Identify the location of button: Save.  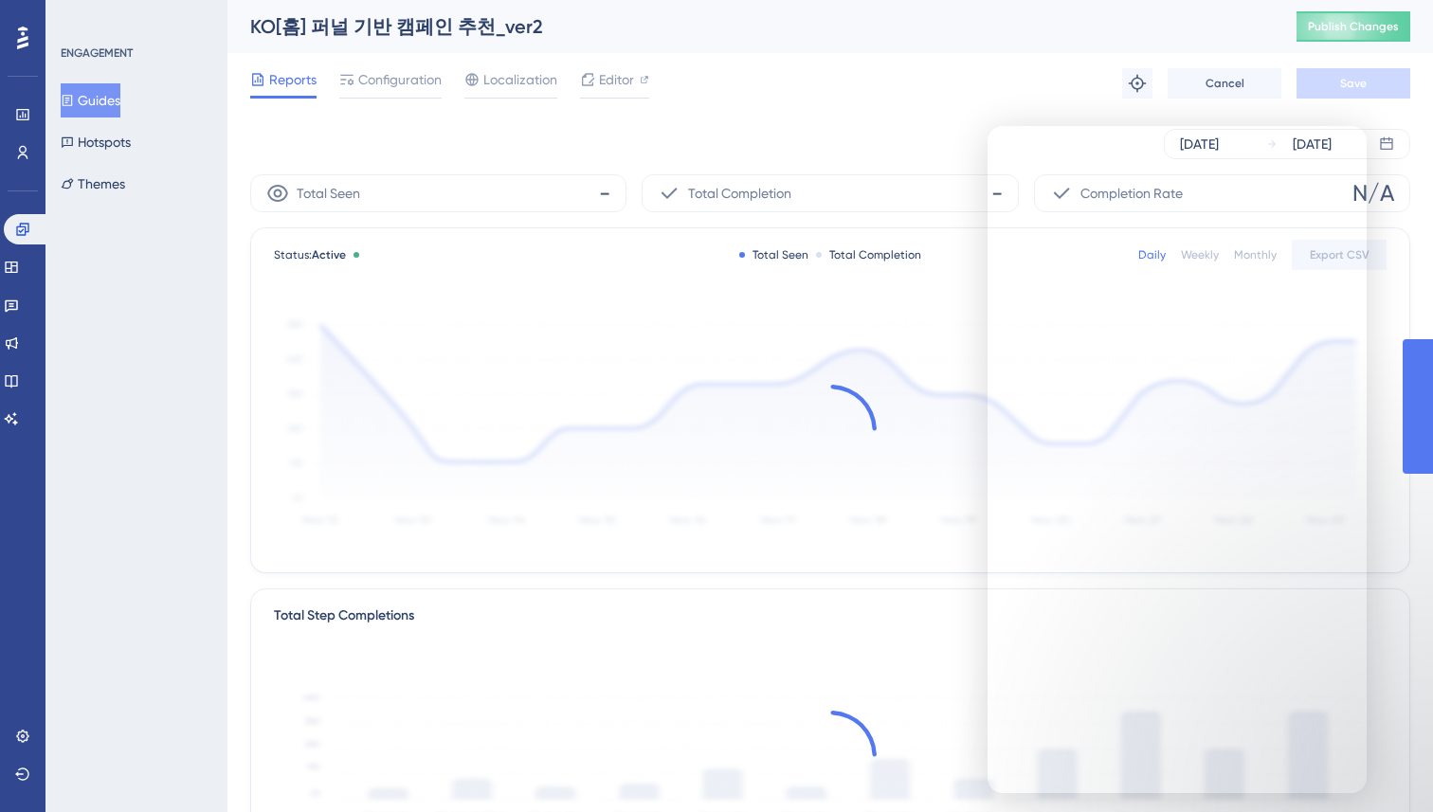
(1353, 83).